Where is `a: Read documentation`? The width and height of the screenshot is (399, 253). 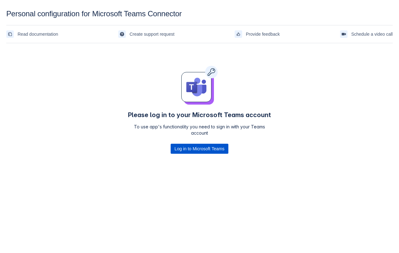
a: Read documentation is located at coordinates (32, 34).